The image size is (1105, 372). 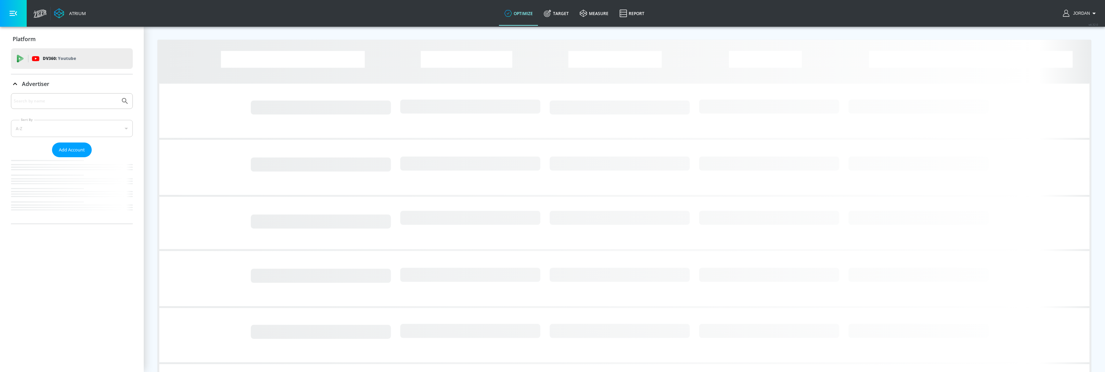 What do you see at coordinates (72, 59) in the screenshot?
I see `div: DV360: Youtube` at bounding box center [72, 59].